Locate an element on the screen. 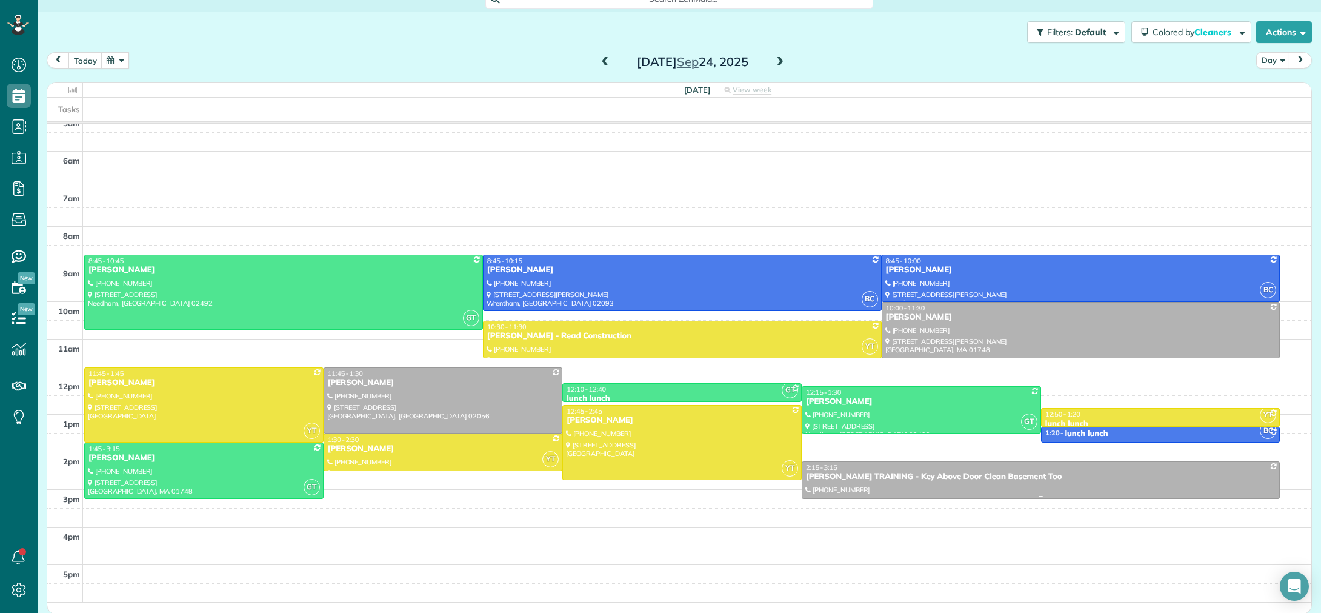 Image resolution: width=1321 pixels, height=613 pixels. span: 5pm is located at coordinates (72, 574).